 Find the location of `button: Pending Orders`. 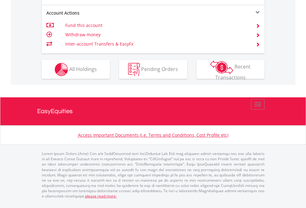

button: Pending Orders is located at coordinates (153, 69).